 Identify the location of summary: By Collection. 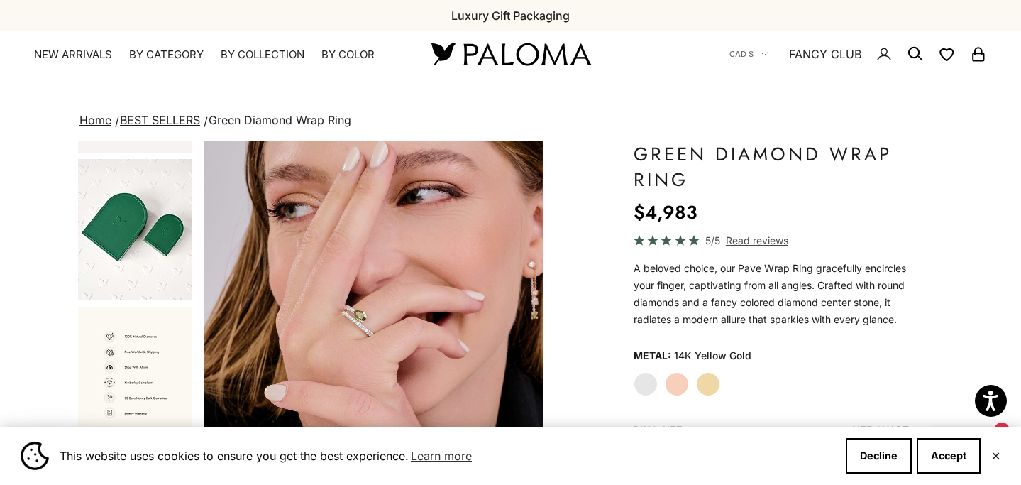
(262, 55).